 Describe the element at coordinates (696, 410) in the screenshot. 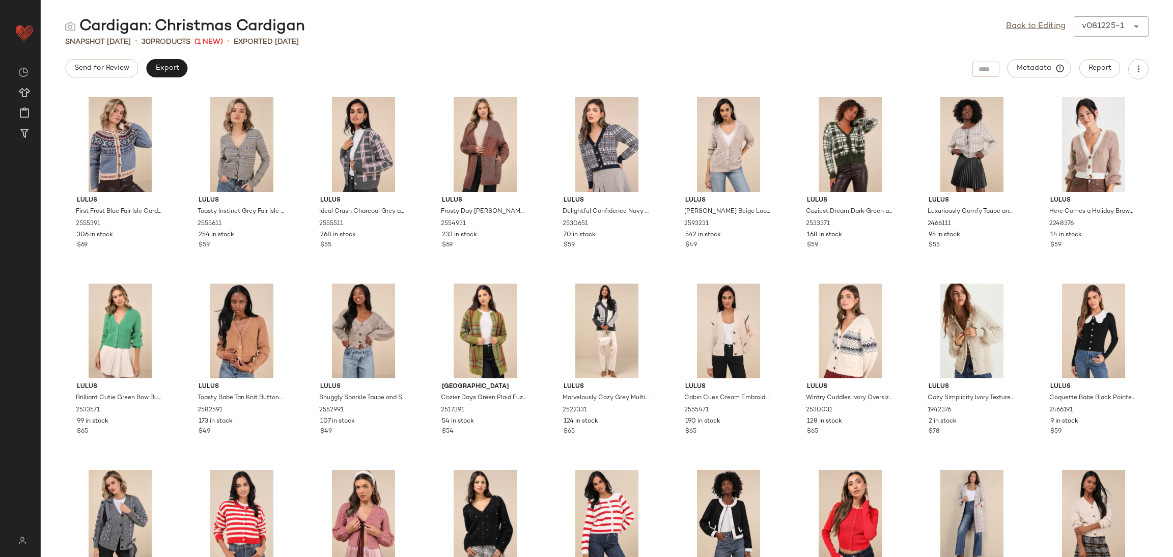

I see `span: 2555471` at that location.